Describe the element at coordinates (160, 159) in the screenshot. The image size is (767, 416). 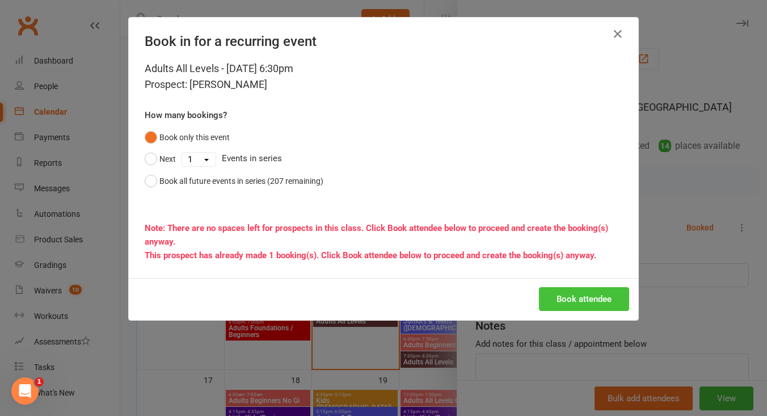
I see `button: Next` at that location.